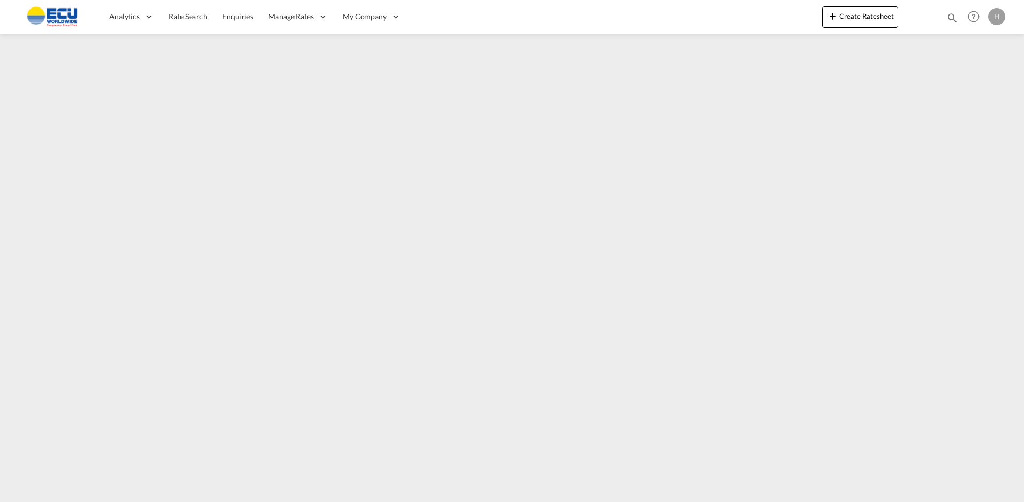 Image resolution: width=1024 pixels, height=502 pixels. Describe the element at coordinates (52, 17) in the screenshot. I see `img: 6cccb1402a9411edb762cf9624ab9cda.png` at that location.